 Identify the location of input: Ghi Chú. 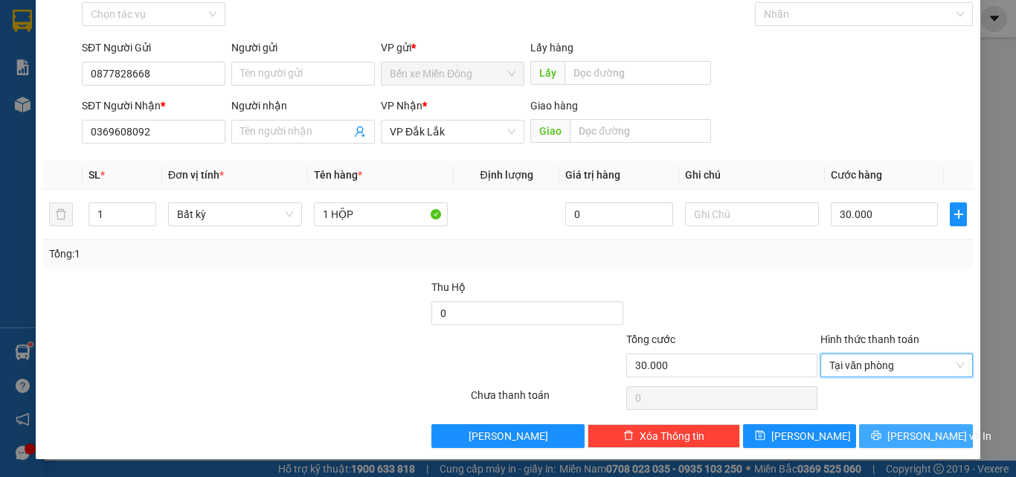
(752, 214).